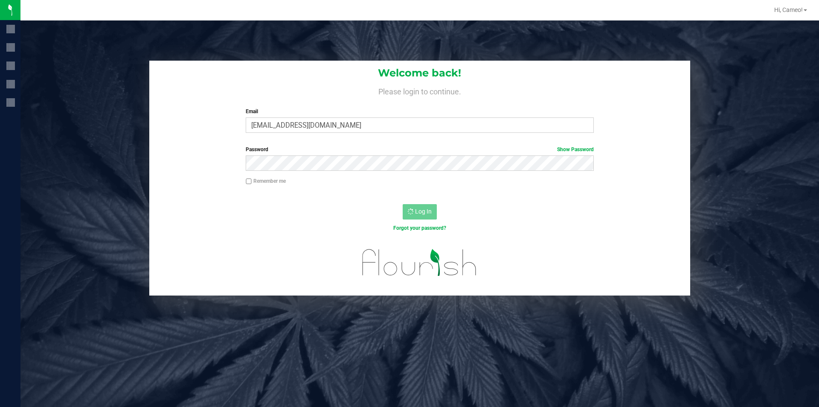 The width and height of the screenshot is (819, 407). What do you see at coordinates (419, 111) in the screenshot?
I see `label: Email` at bounding box center [419, 111].